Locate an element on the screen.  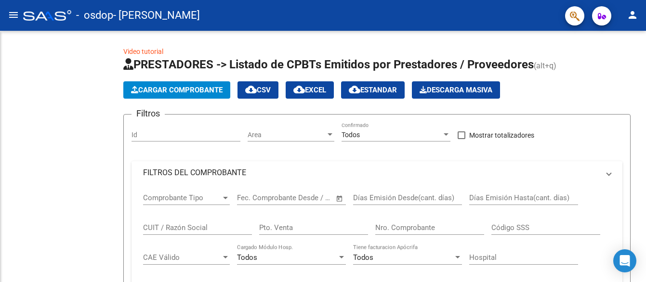
span: Cargar Comprobante is located at coordinates (177, 90).